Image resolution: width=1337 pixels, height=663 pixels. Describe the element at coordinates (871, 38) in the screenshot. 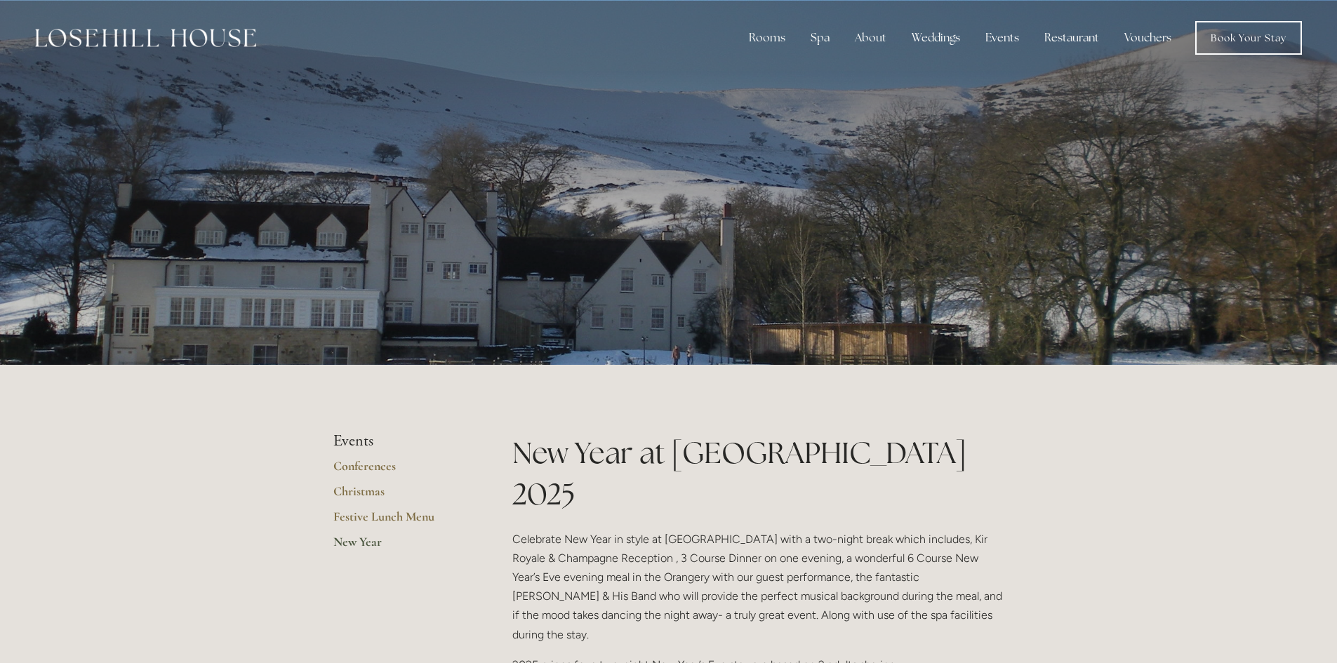

I see `div: About` at that location.